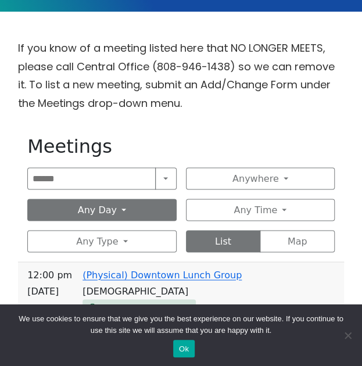  Describe the element at coordinates (181, 76) in the screenshot. I see `p: If you know of a meeting listed here that NO LONGER MEETS, please call Central Office (808-946-14...` at that location.